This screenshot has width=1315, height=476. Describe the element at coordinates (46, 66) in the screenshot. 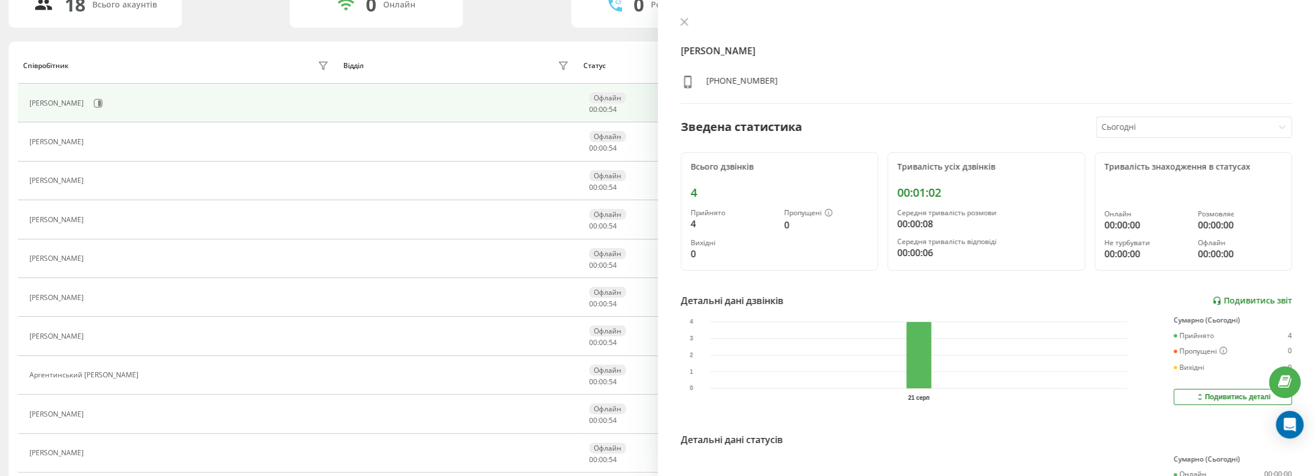

I see `div: Співробітник` at that location.